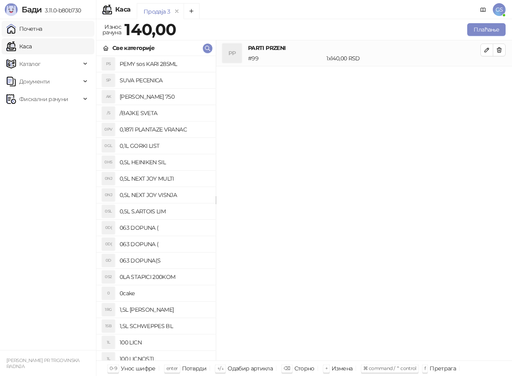 The image size is (512, 376). Describe the element at coordinates (108, 146) in the screenshot. I see `div: 0GL` at that location.